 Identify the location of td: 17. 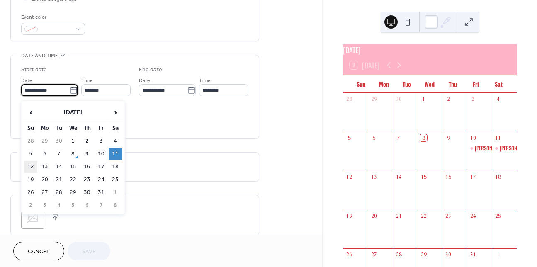
(101, 167).